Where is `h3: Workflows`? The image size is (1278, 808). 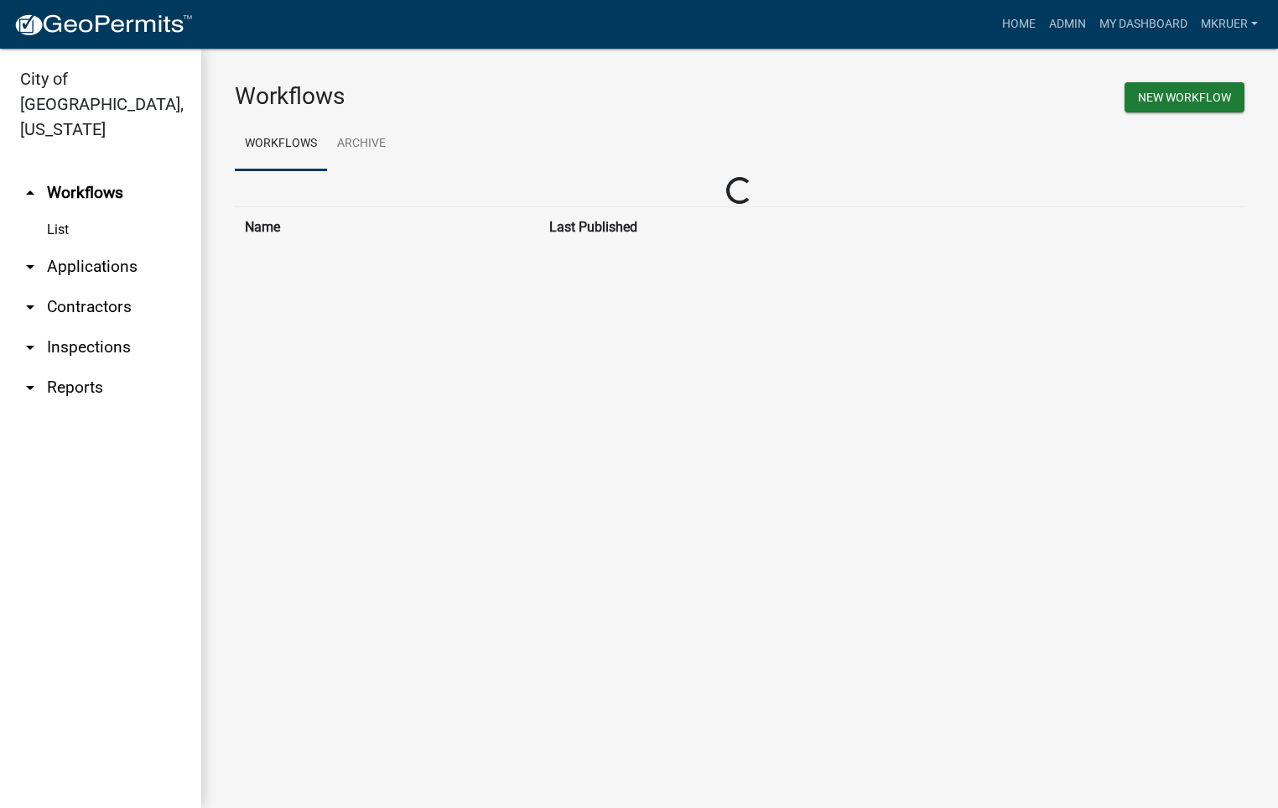
h3: Workflows is located at coordinates (481, 96).